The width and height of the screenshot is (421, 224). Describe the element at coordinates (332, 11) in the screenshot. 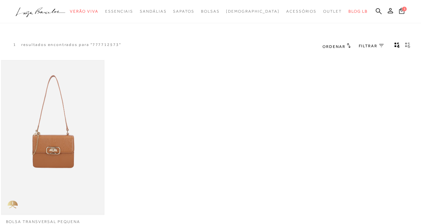

I see `span: Outlet` at that location.